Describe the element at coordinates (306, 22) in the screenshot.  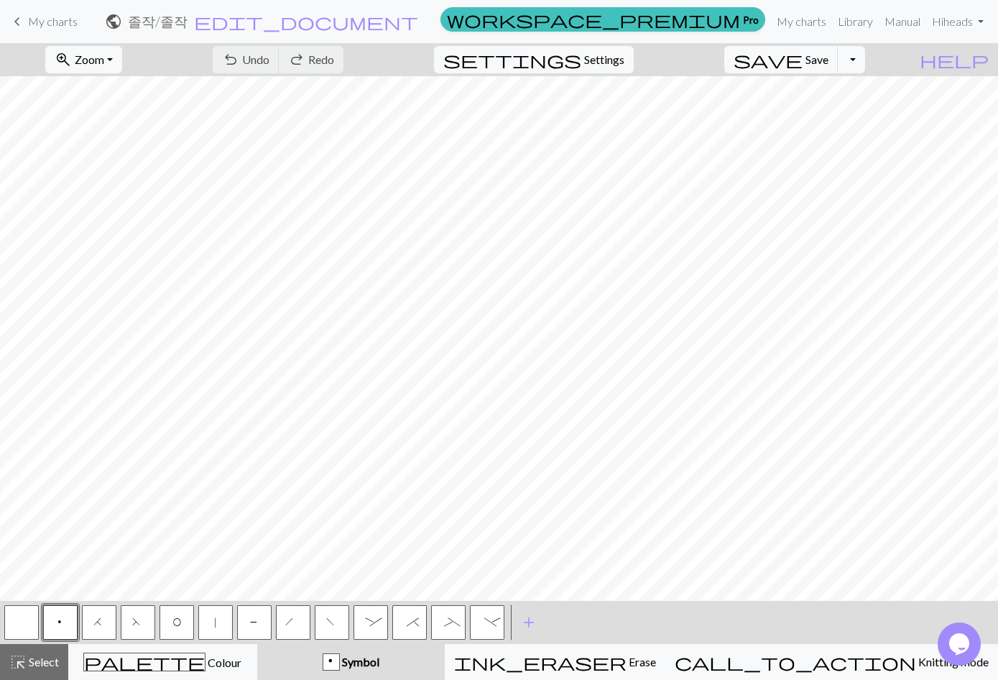
I see `span: edit_document` at that location.